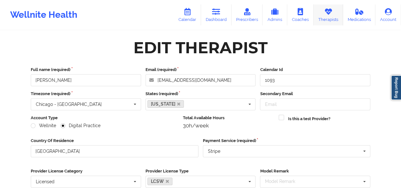  What do you see at coordinates (286, 141) in the screenshot?
I see `label: Payment Service (required)` at bounding box center [286, 141].